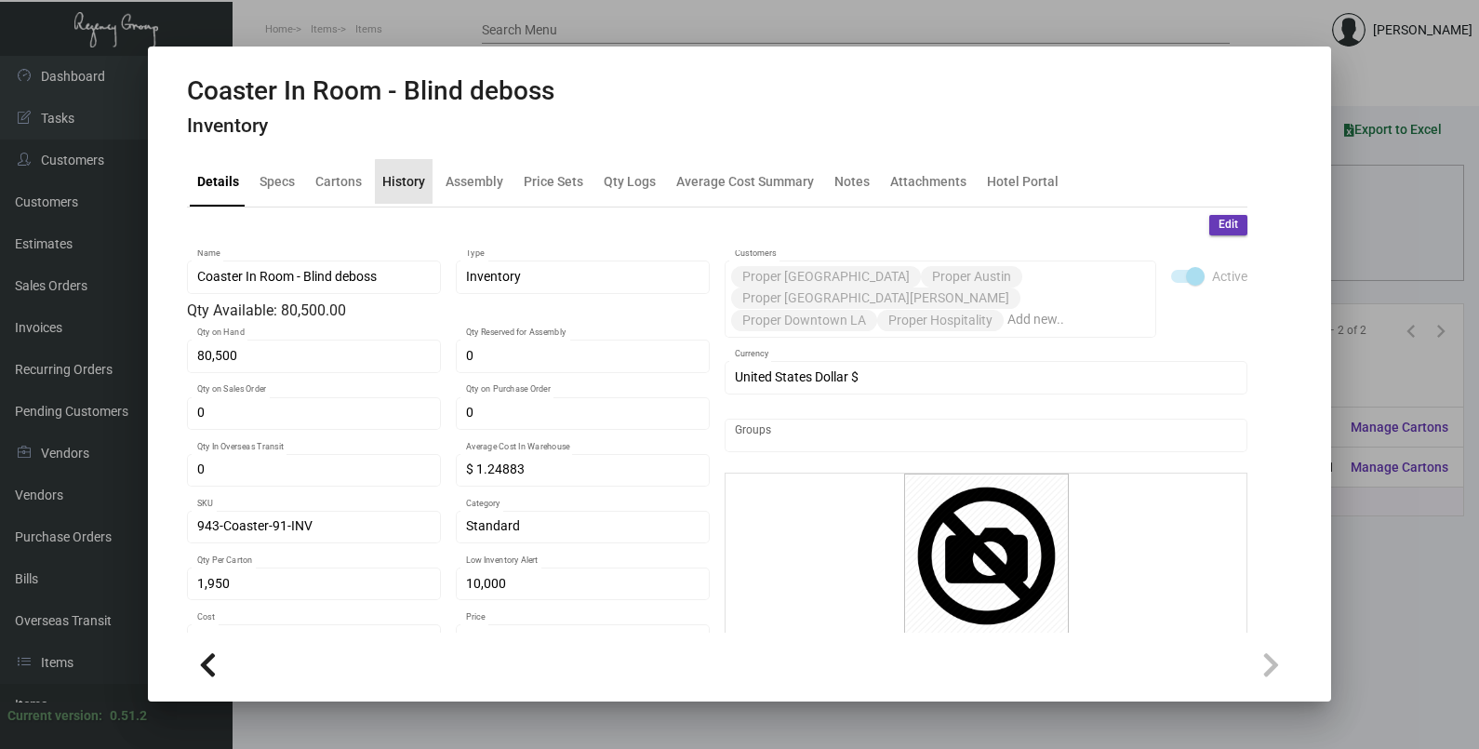  I want to click on div: Qty Logs, so click(630, 180).